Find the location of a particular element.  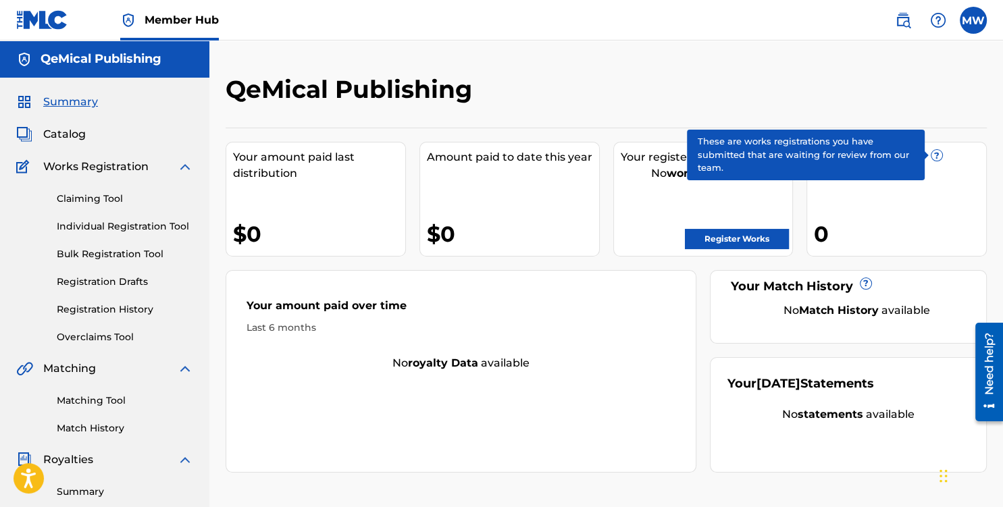

a: Registration Drafts is located at coordinates (125, 282).